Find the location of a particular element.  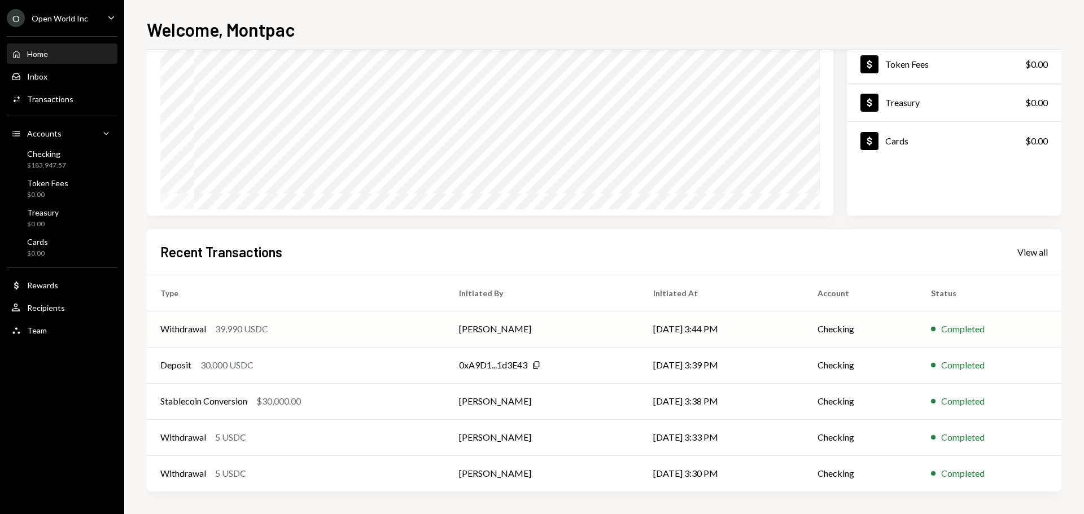

div: Rewards is located at coordinates (42, 285).